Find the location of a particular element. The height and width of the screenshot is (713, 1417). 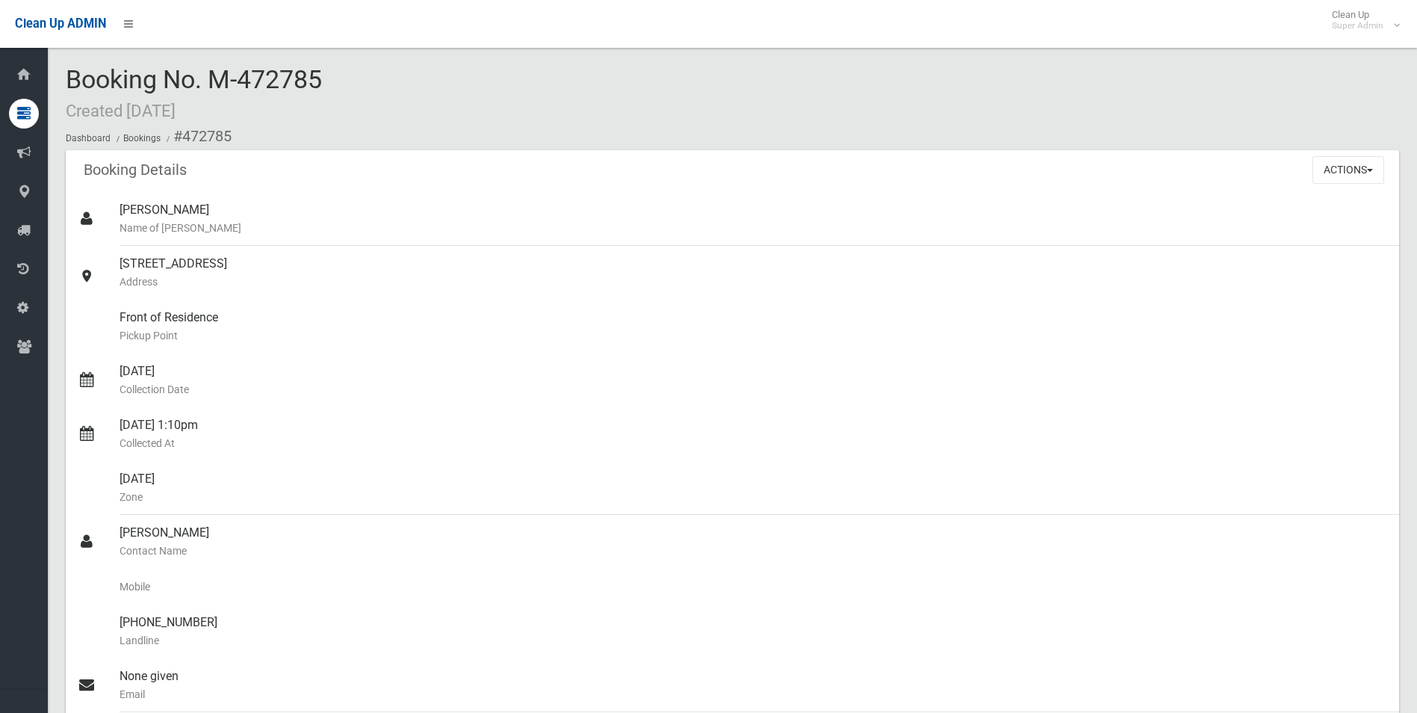

small: Pickup Point is located at coordinates (753, 335).